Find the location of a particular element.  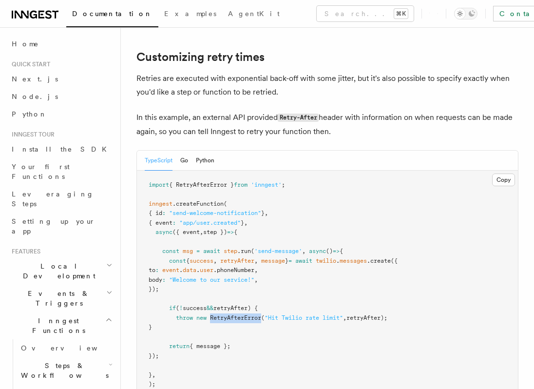

span: messages is located at coordinates (353, 261).